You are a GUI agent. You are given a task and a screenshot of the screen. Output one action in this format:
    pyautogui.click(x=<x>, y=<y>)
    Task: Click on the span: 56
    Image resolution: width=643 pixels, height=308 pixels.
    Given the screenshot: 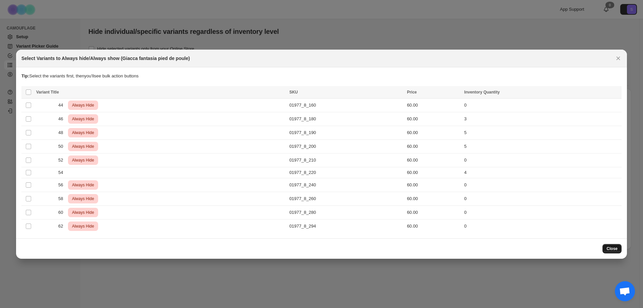 What is the action you would take?
    pyautogui.click(x=62, y=185)
    